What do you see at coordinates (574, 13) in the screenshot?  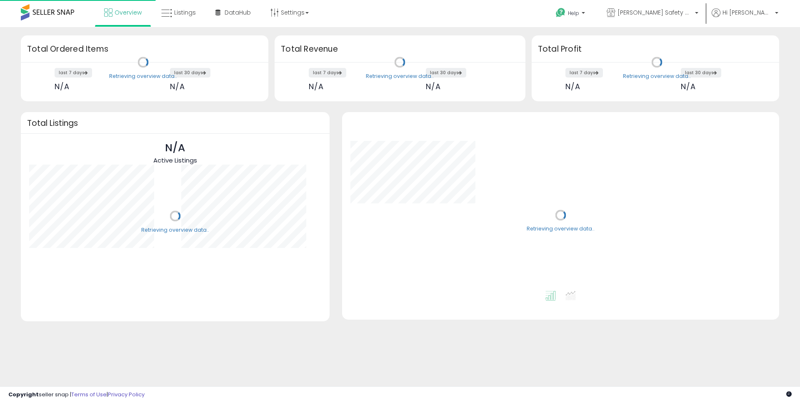 I see `span: Help` at bounding box center [574, 13].